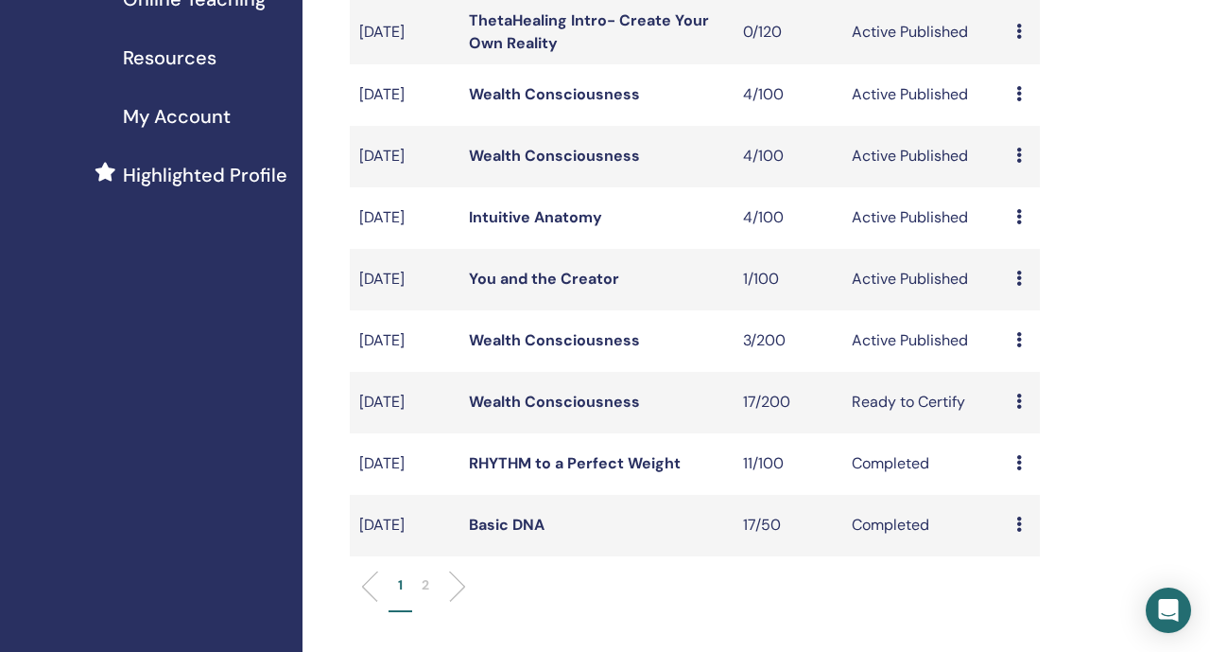  I want to click on td: 3/200, so click(789, 340).